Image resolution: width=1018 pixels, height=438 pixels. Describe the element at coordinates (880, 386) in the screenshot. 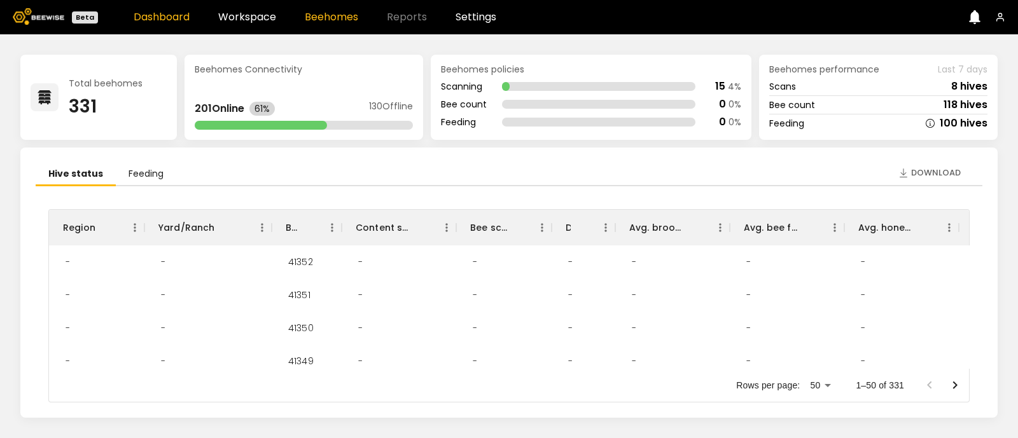

I see `p: 1–50 of 331` at that location.